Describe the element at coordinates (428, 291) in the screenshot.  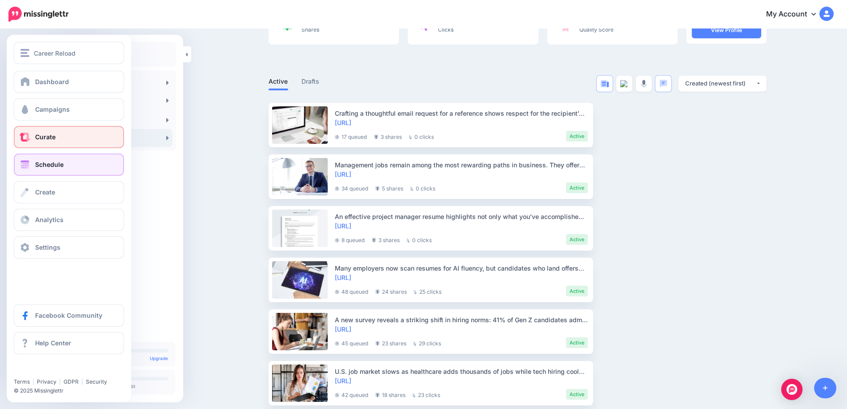
I see `li: 25 clicks` at that location.